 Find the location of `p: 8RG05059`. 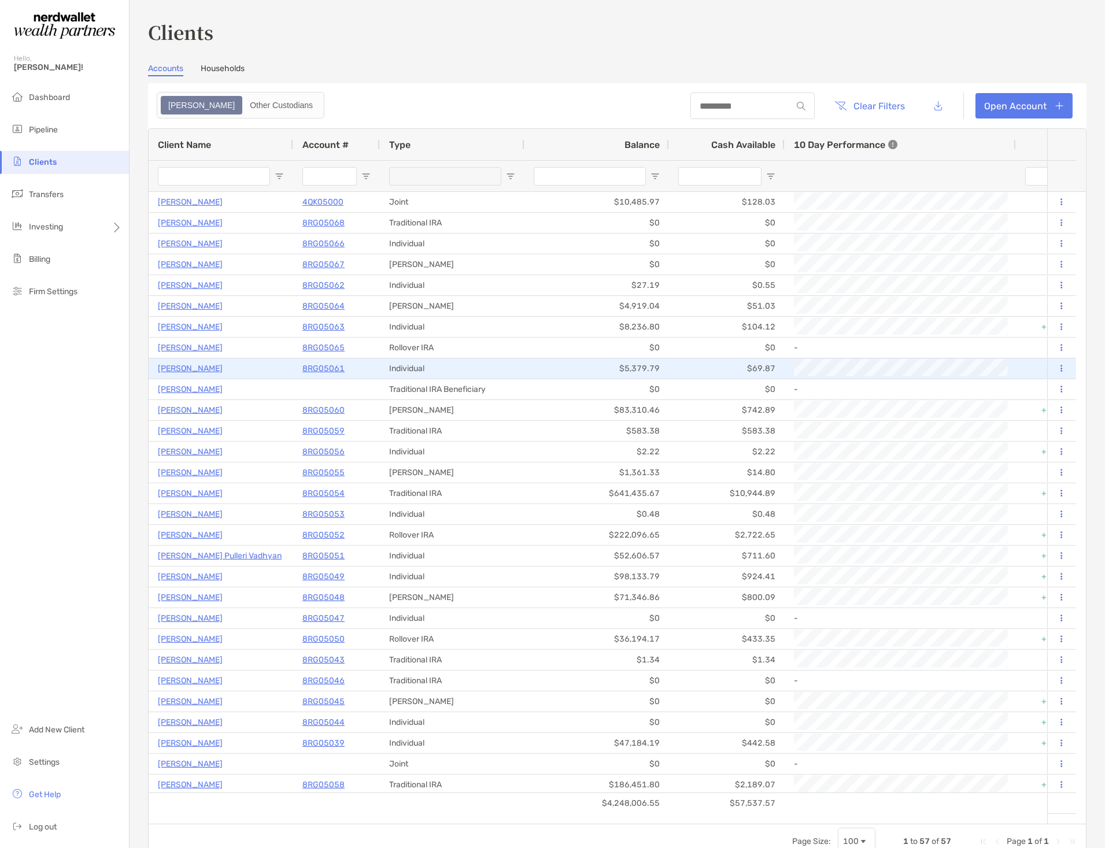

p: 8RG05059 is located at coordinates (323, 431).